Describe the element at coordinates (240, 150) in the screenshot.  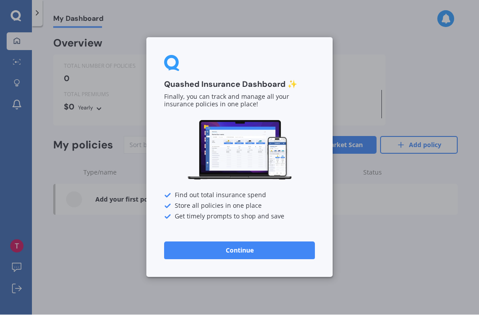
I see `img: Dashboard` at that location.